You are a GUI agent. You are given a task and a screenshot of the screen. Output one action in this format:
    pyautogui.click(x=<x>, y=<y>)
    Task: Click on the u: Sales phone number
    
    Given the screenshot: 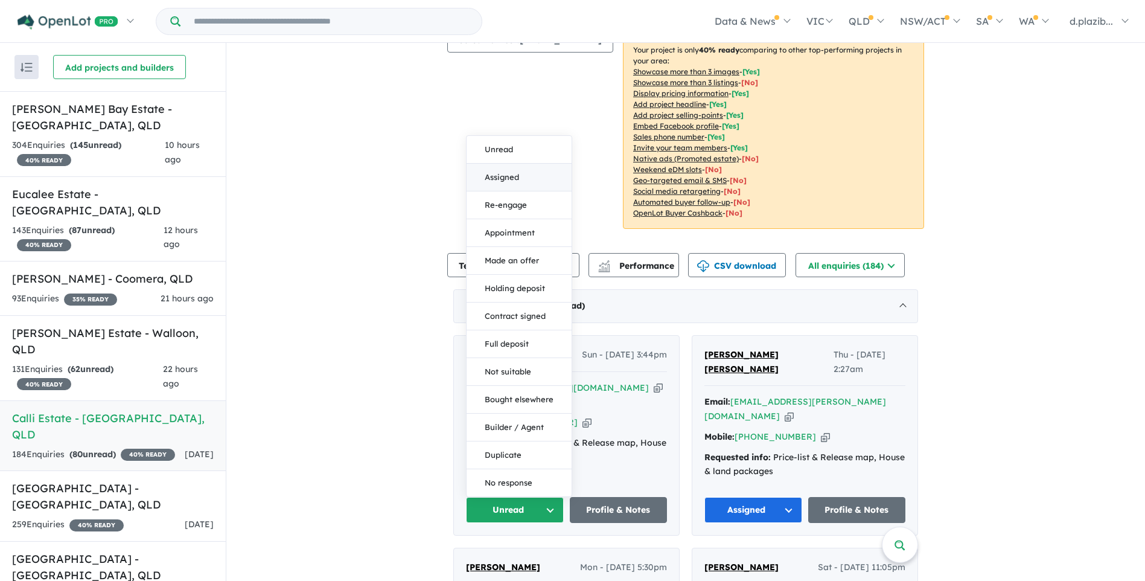 What is the action you would take?
    pyautogui.click(x=669, y=136)
    